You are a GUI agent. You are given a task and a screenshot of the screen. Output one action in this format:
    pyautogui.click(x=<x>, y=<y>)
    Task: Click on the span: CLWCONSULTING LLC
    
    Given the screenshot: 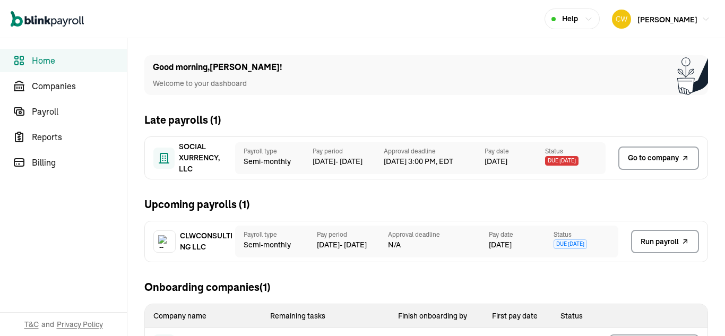 What is the action you would take?
    pyautogui.click(x=206, y=241)
    